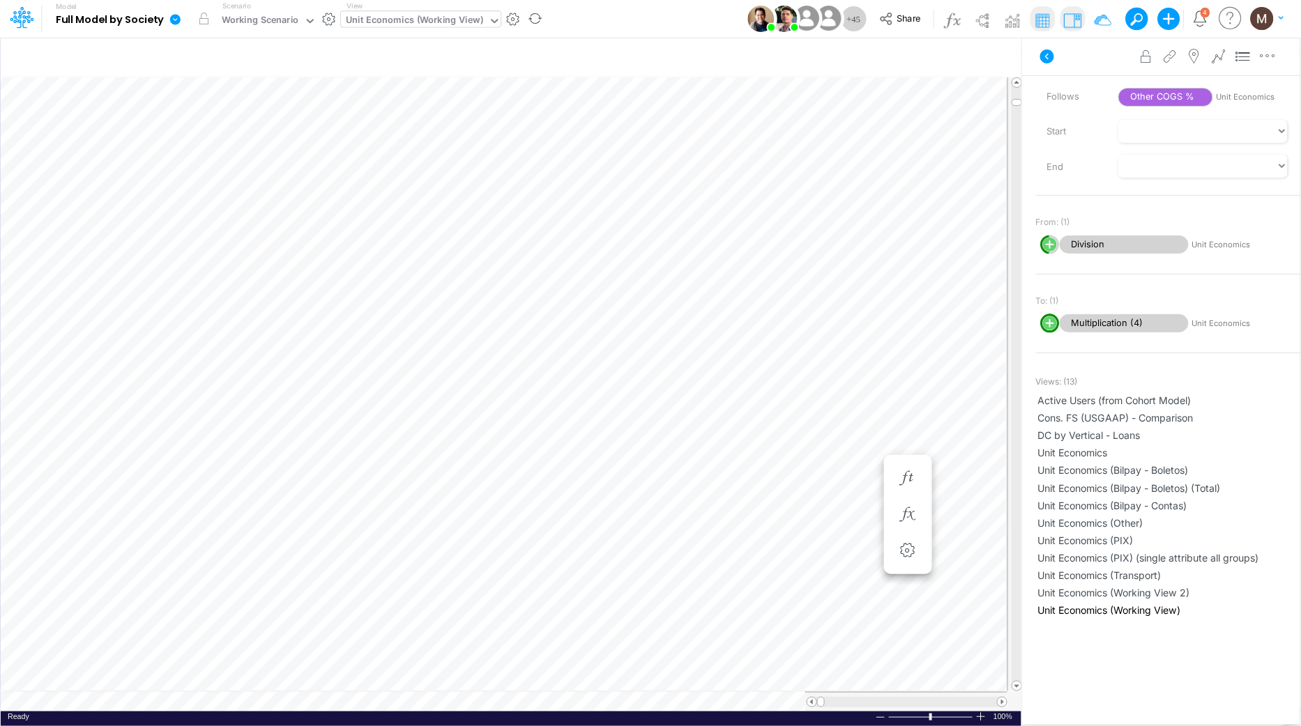 The width and height of the screenshot is (1301, 726). I want to click on span: Unit Economics (PIX) (single attribute all groups), so click(1168, 558).